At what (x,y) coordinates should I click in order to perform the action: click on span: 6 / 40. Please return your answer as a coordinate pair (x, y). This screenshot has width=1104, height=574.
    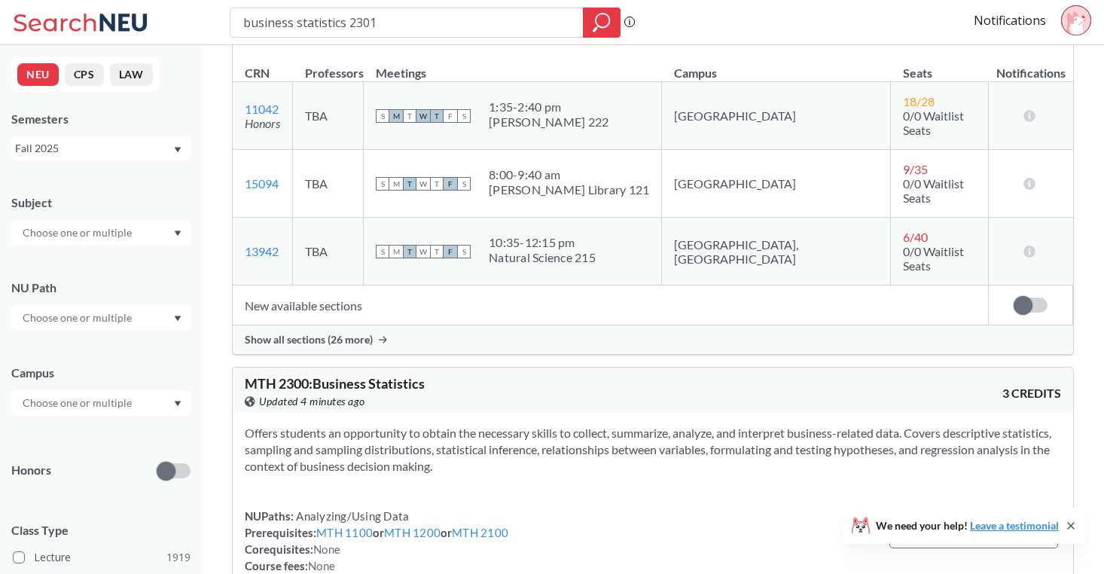
    Looking at the image, I should click on (915, 236).